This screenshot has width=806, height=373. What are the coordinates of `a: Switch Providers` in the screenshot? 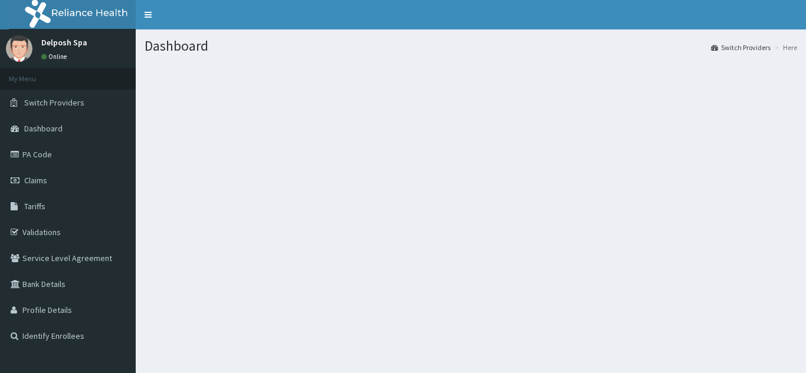 It's located at (740, 47).